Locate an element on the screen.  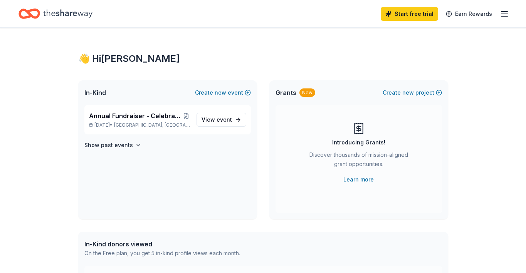
span: In-Kind is located at coordinates (95, 93).